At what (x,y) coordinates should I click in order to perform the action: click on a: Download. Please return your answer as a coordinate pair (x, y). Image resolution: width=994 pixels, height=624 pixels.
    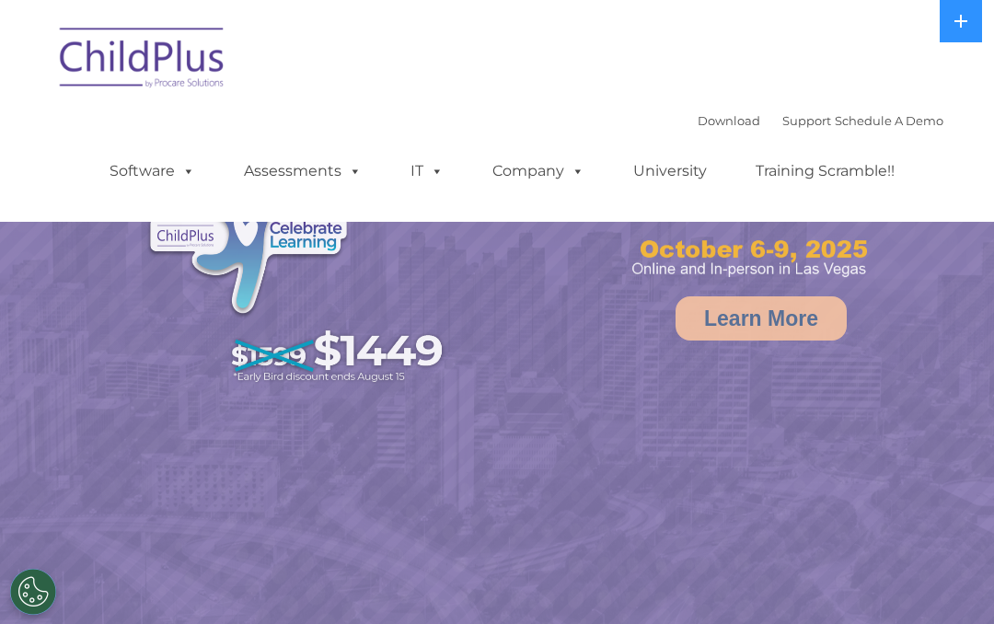
    Looking at the image, I should click on (729, 121).